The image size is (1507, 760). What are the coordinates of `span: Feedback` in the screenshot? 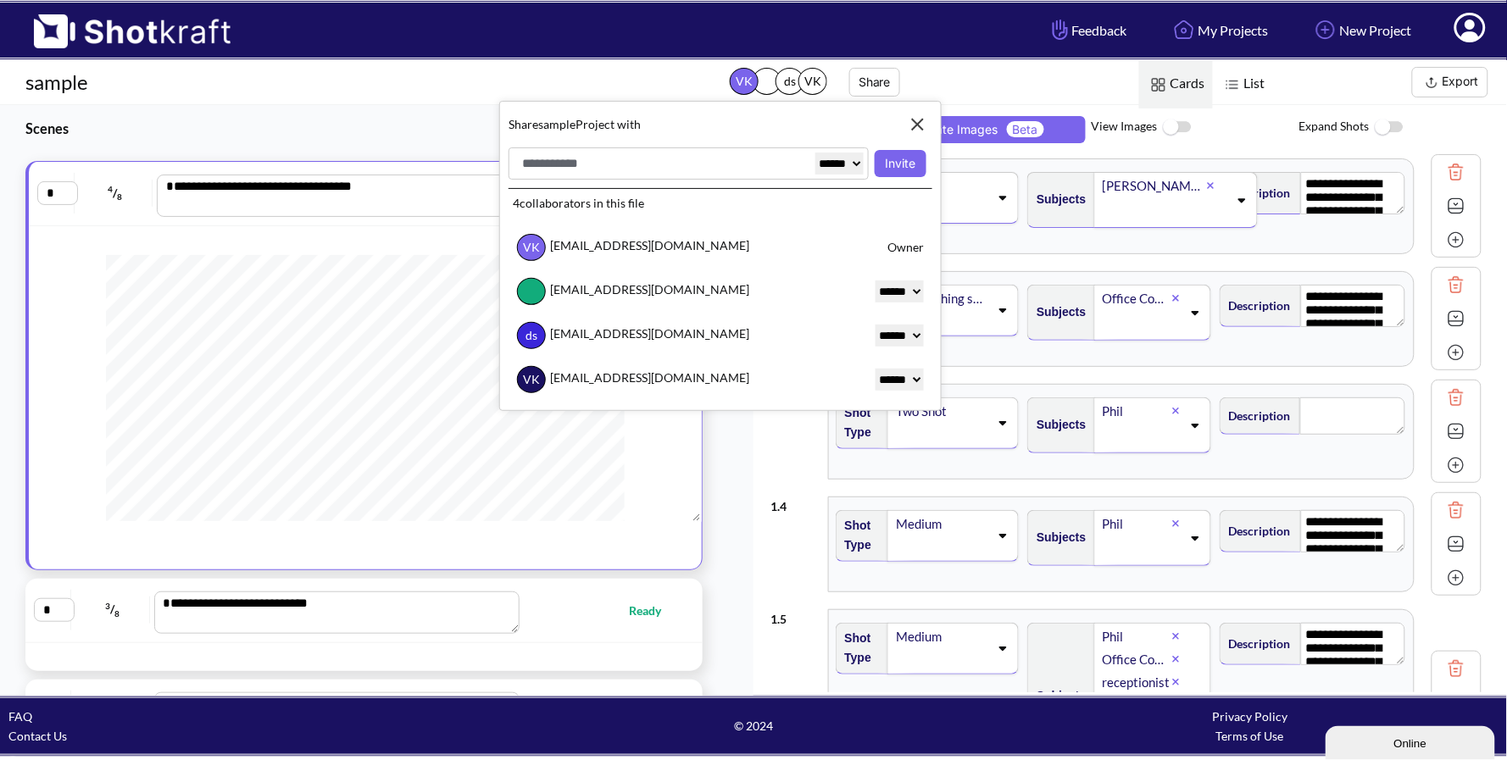 It's located at (1087, 30).